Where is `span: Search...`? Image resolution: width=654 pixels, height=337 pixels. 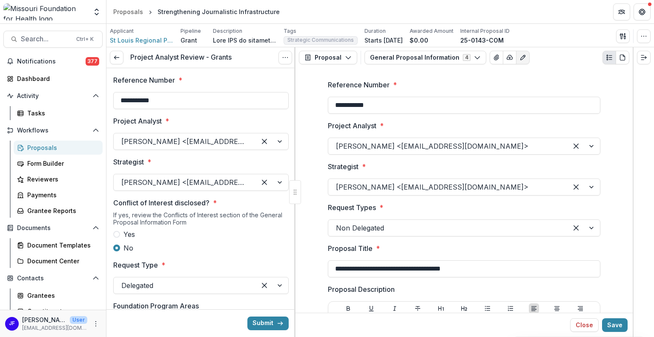 span: Search... is located at coordinates (46, 39).